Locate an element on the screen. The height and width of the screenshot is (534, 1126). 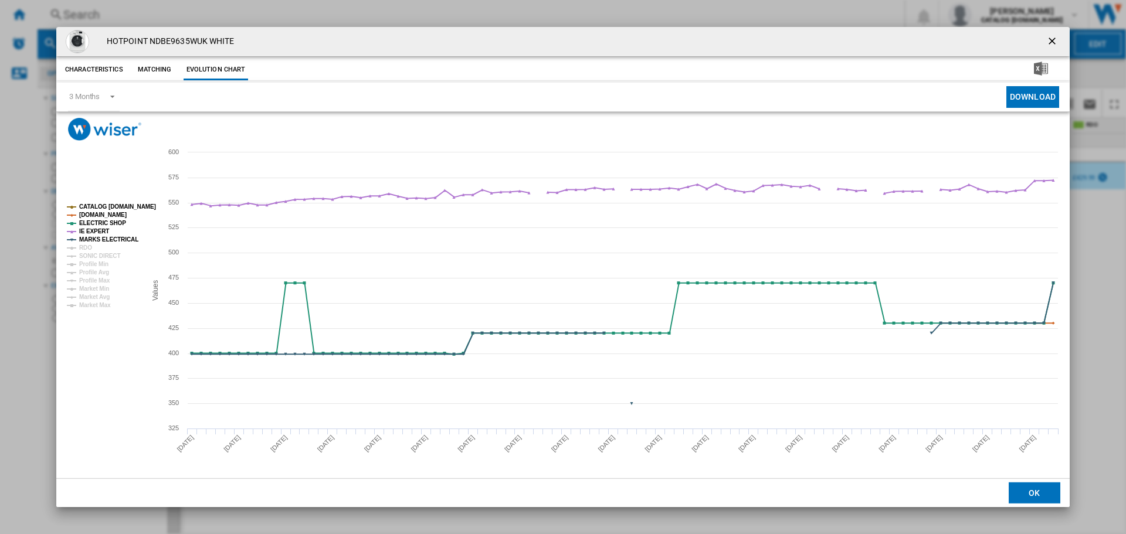
tspan: 375 is located at coordinates (174, 378).